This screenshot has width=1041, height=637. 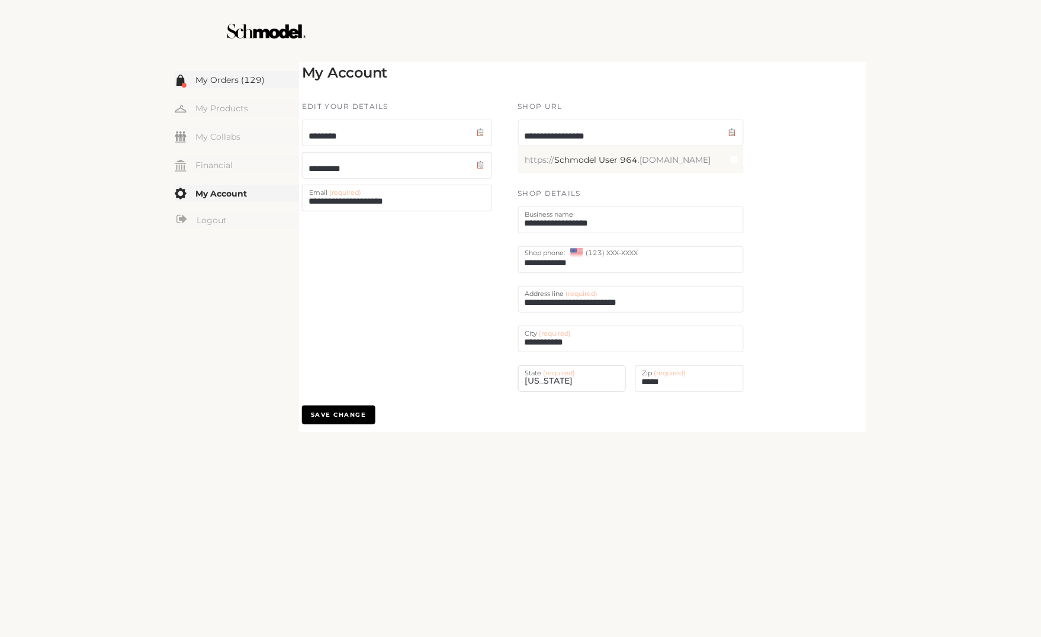 I want to click on a: Logout, so click(x=237, y=220).